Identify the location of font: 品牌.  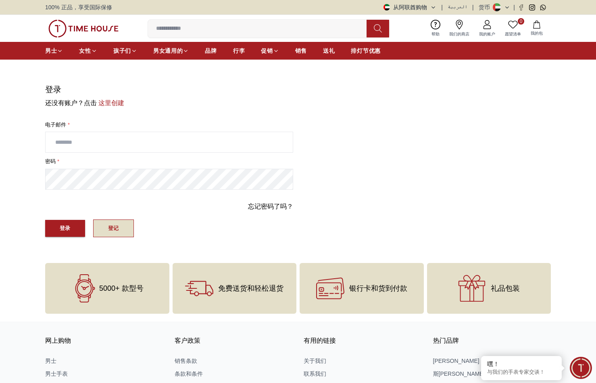
(210, 51).